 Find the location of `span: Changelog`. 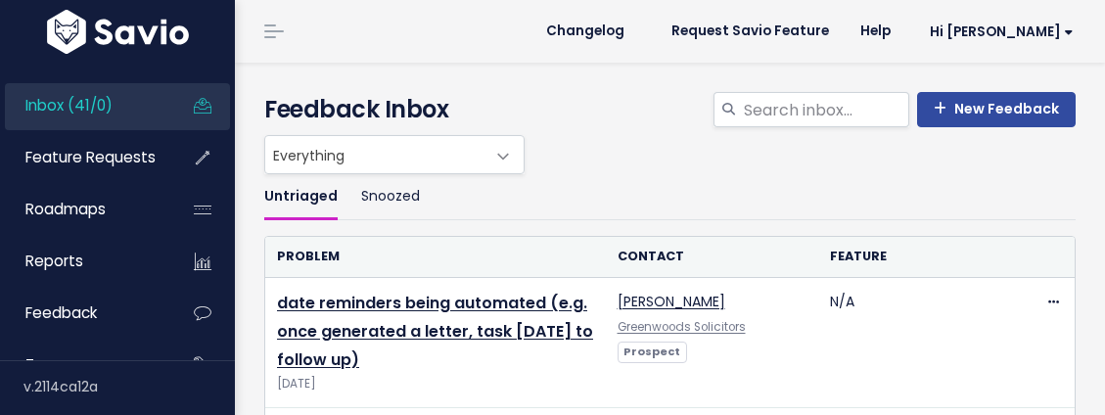

span: Changelog is located at coordinates (585, 31).